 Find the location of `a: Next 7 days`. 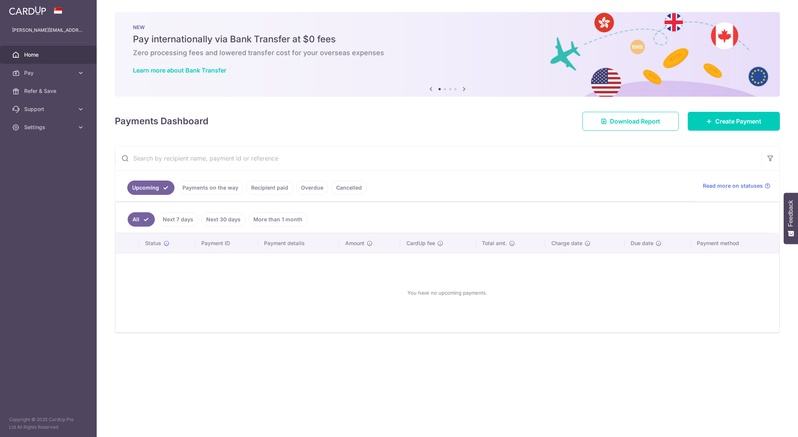

a: Next 7 days is located at coordinates (178, 219).